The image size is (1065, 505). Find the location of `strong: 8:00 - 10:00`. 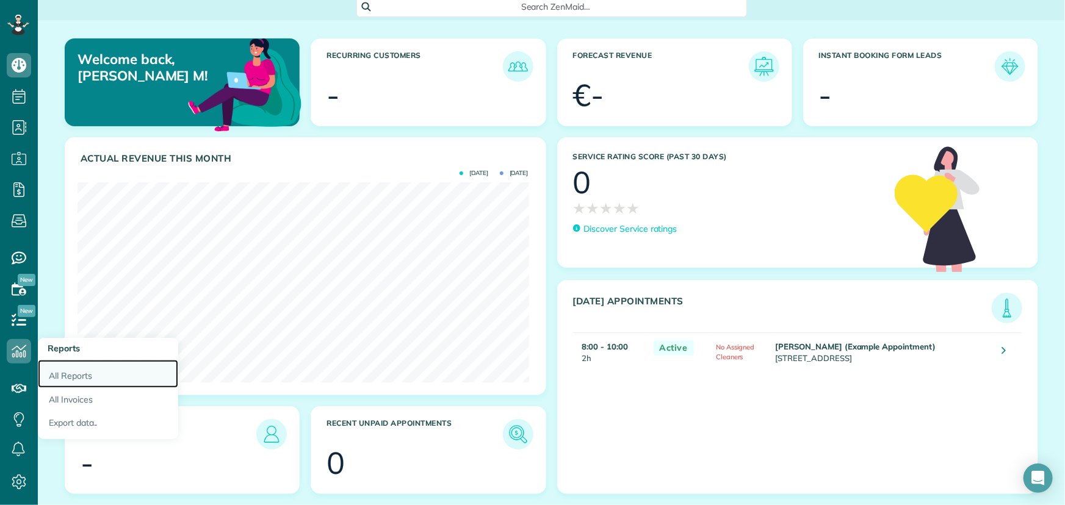

strong: 8:00 - 10:00 is located at coordinates (605, 347).